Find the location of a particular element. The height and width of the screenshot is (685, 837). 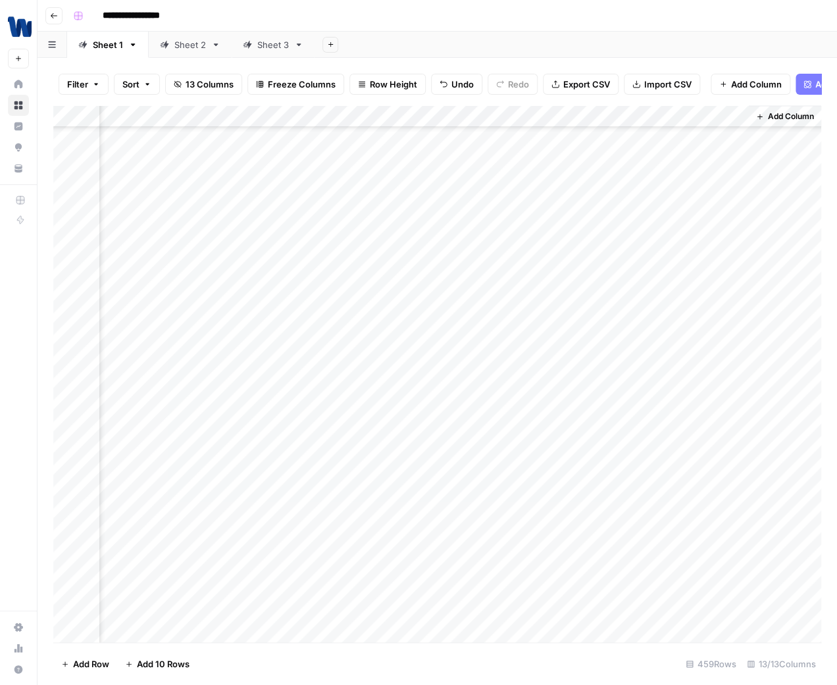

span: Row Height is located at coordinates (394, 84).